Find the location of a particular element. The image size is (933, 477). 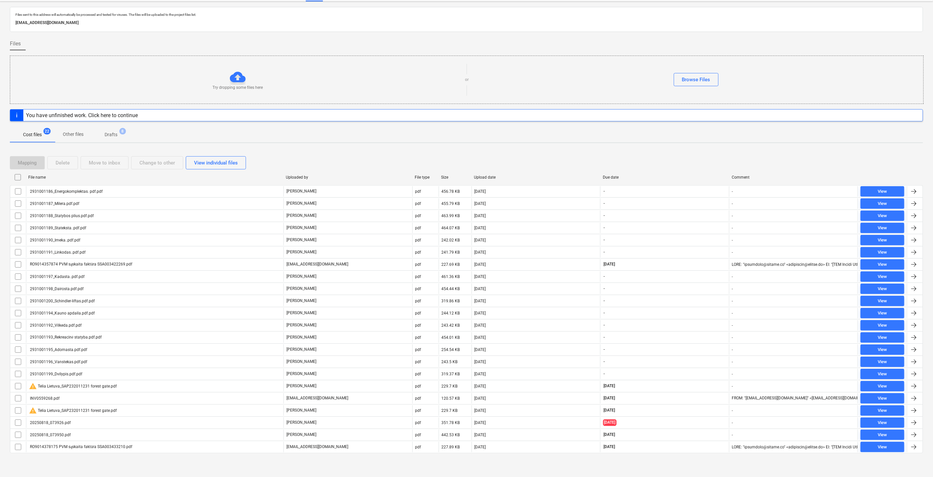

div: 243.5 KB is located at coordinates (450, 362).